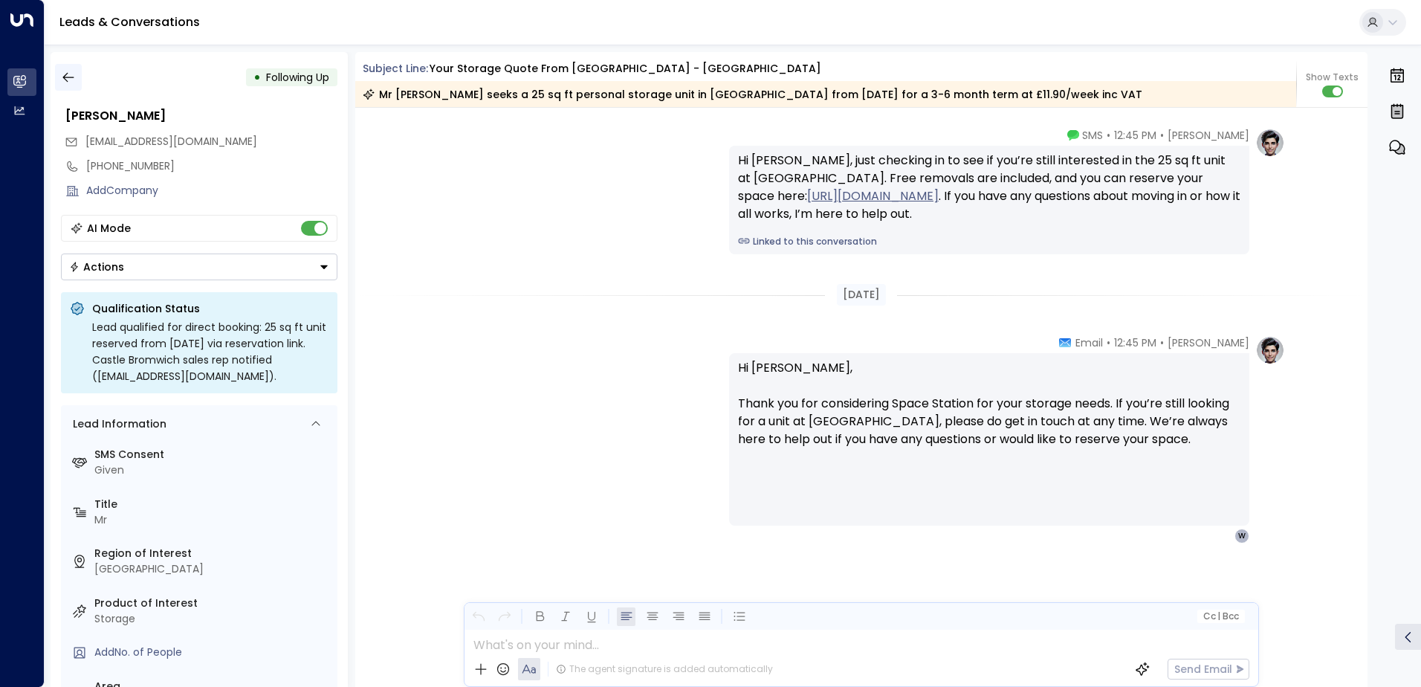 This screenshot has width=1421, height=687. What do you see at coordinates (109, 228) in the screenshot?
I see `div: AI Mode` at bounding box center [109, 228].